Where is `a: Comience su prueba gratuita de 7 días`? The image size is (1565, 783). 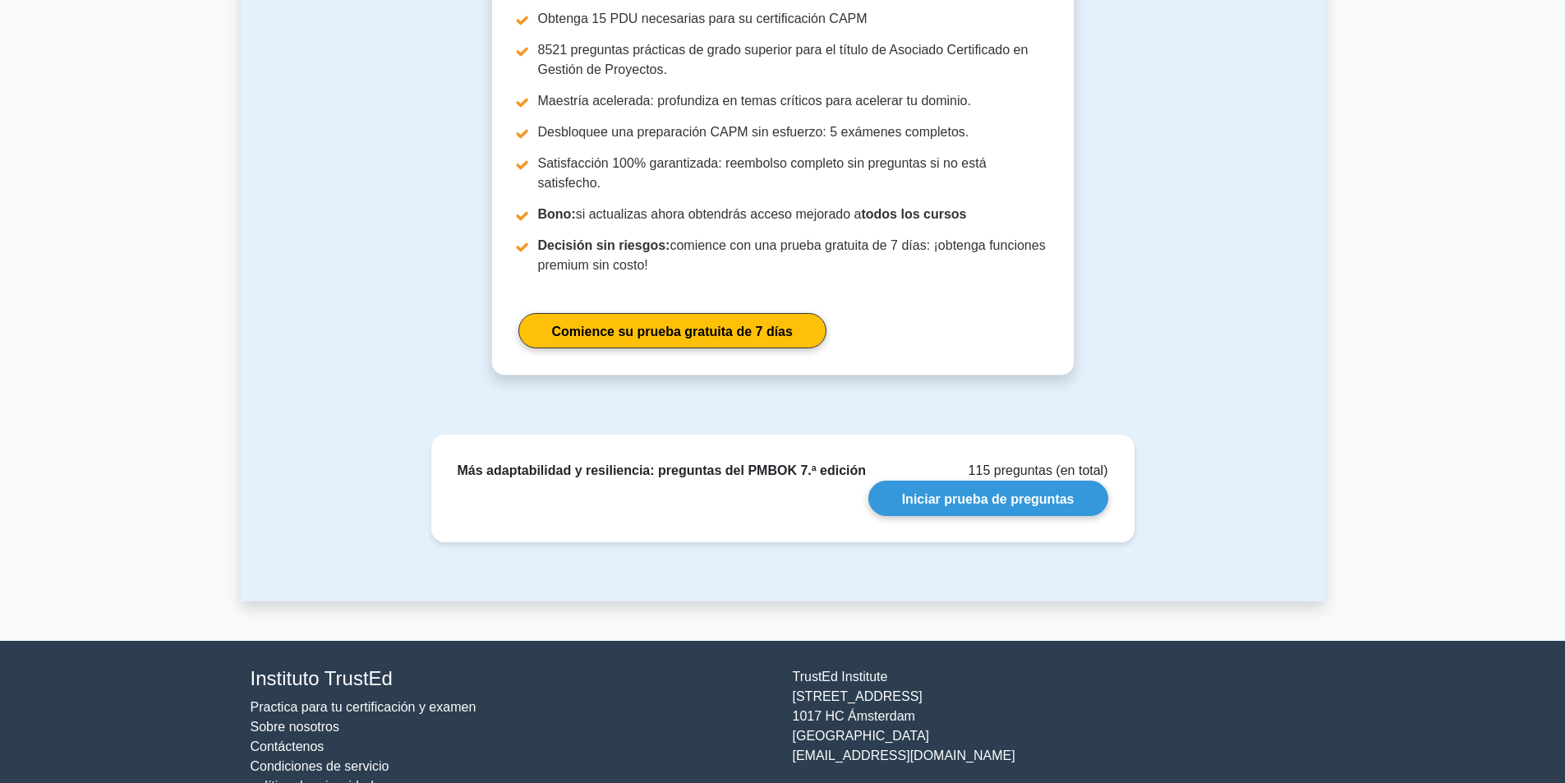
a: Comience su prueba gratuita de 7 días is located at coordinates (672, 330).